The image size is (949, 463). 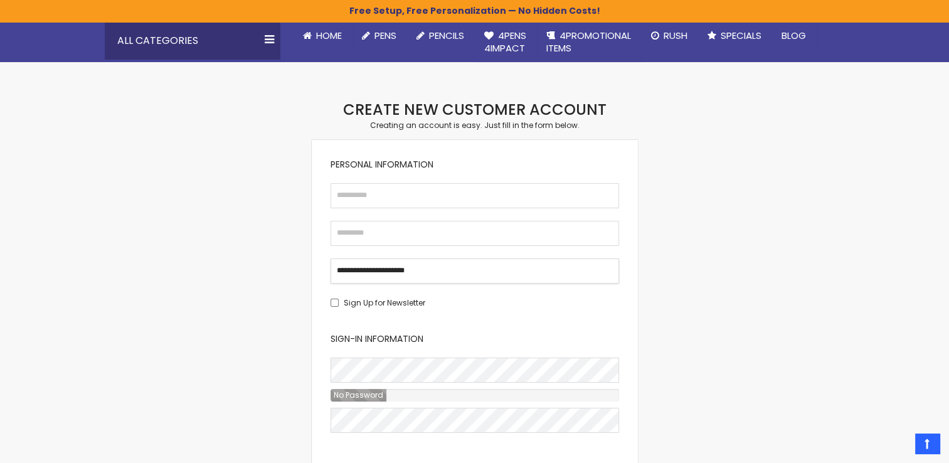 What do you see at coordinates (675, 35) in the screenshot?
I see `span: Rush` at bounding box center [675, 35].